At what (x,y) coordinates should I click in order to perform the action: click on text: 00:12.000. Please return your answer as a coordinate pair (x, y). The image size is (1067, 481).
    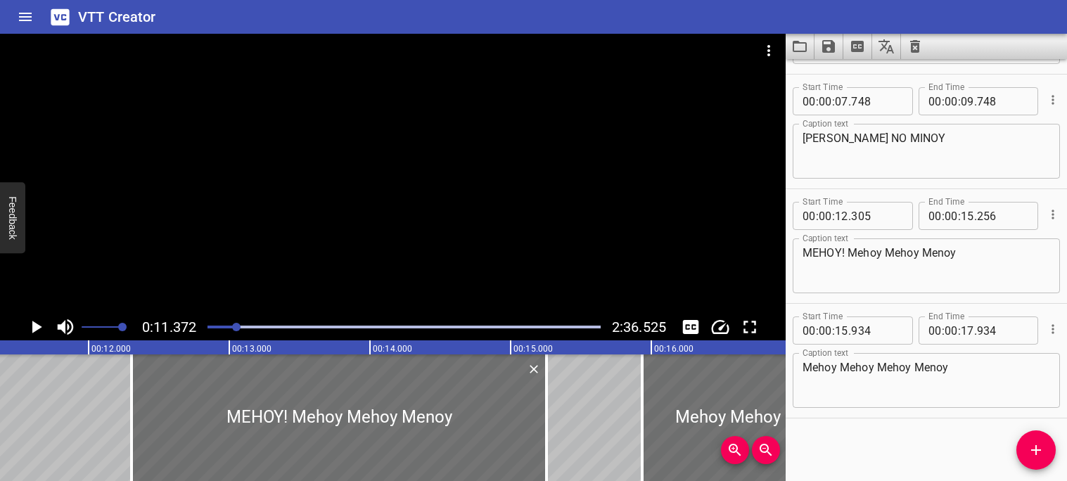
    Looking at the image, I should click on (111, 349).